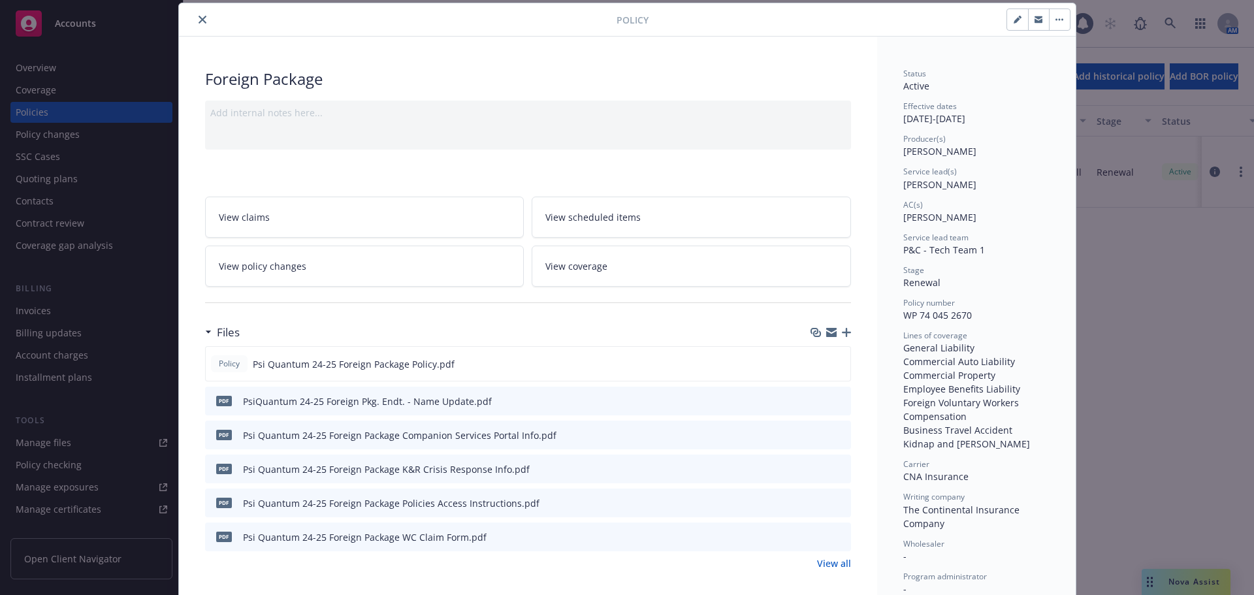 This screenshot has width=1254, height=595. Describe the element at coordinates (937, 315) in the screenshot. I see `span: WP 74 045 2670` at that location.